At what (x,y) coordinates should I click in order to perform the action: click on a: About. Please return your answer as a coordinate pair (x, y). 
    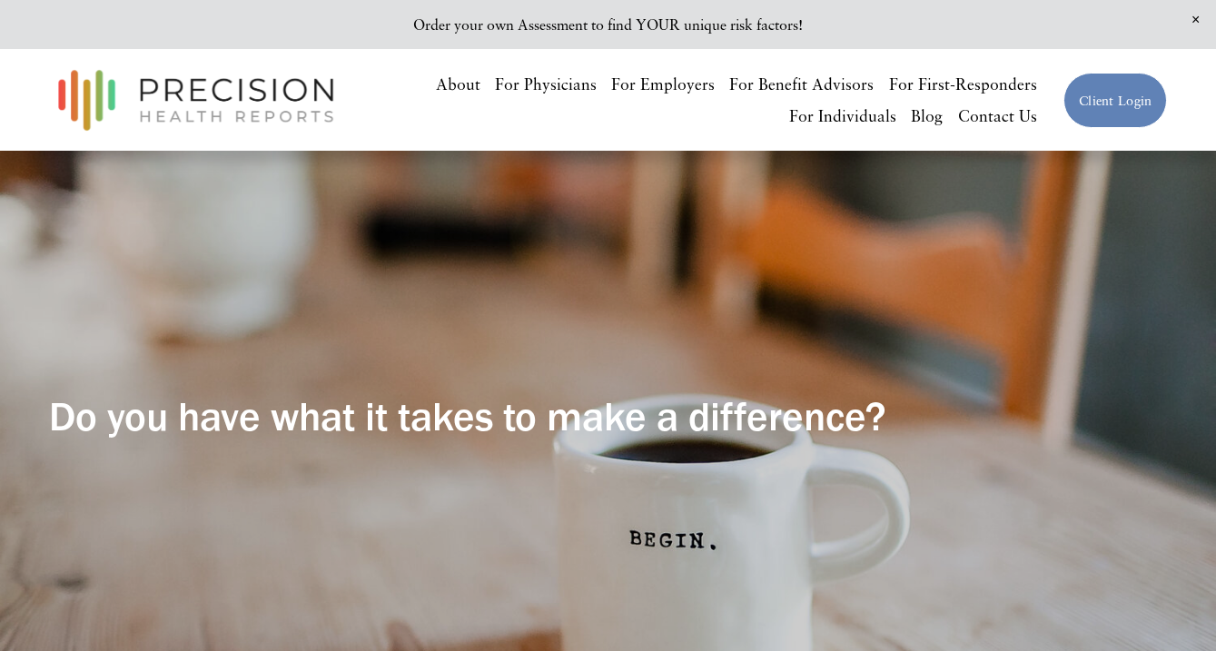
    Looking at the image, I should click on (458, 84).